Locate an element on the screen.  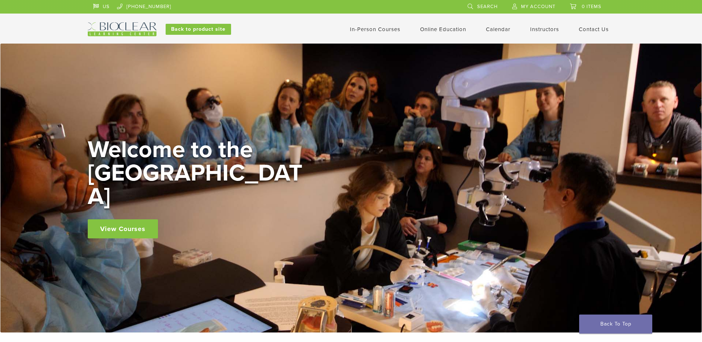
a: Calendar is located at coordinates (498, 29).